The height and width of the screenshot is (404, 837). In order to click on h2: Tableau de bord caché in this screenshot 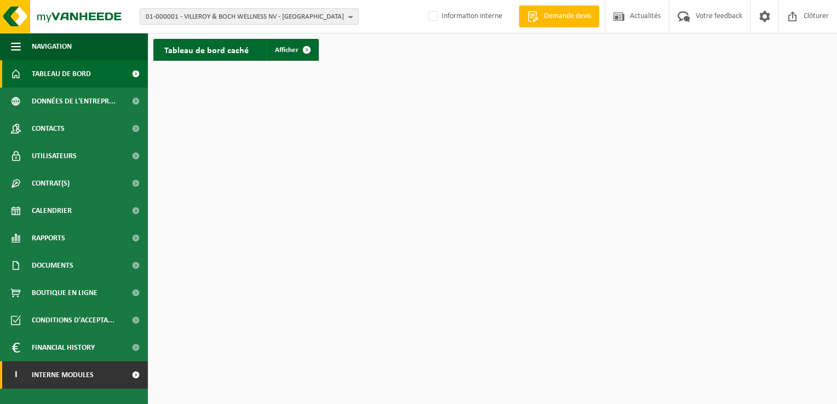, I will do `click(206, 49)`.